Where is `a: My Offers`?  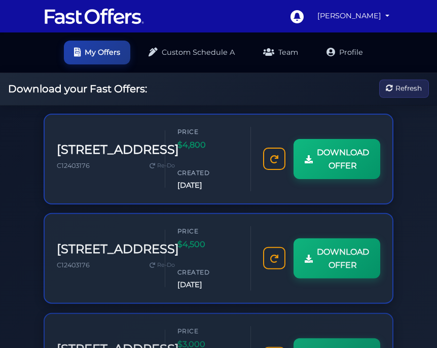 a: My Offers is located at coordinates (97, 52).